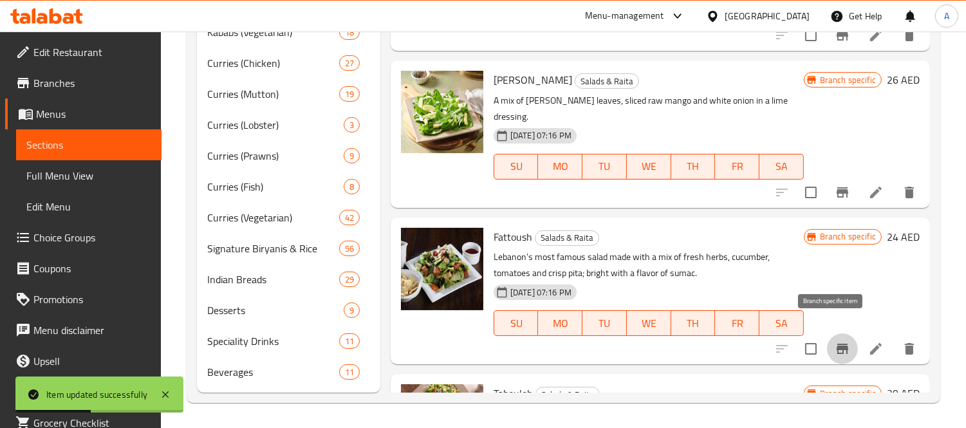  I want to click on a: Edit Restaurant, so click(83, 52).